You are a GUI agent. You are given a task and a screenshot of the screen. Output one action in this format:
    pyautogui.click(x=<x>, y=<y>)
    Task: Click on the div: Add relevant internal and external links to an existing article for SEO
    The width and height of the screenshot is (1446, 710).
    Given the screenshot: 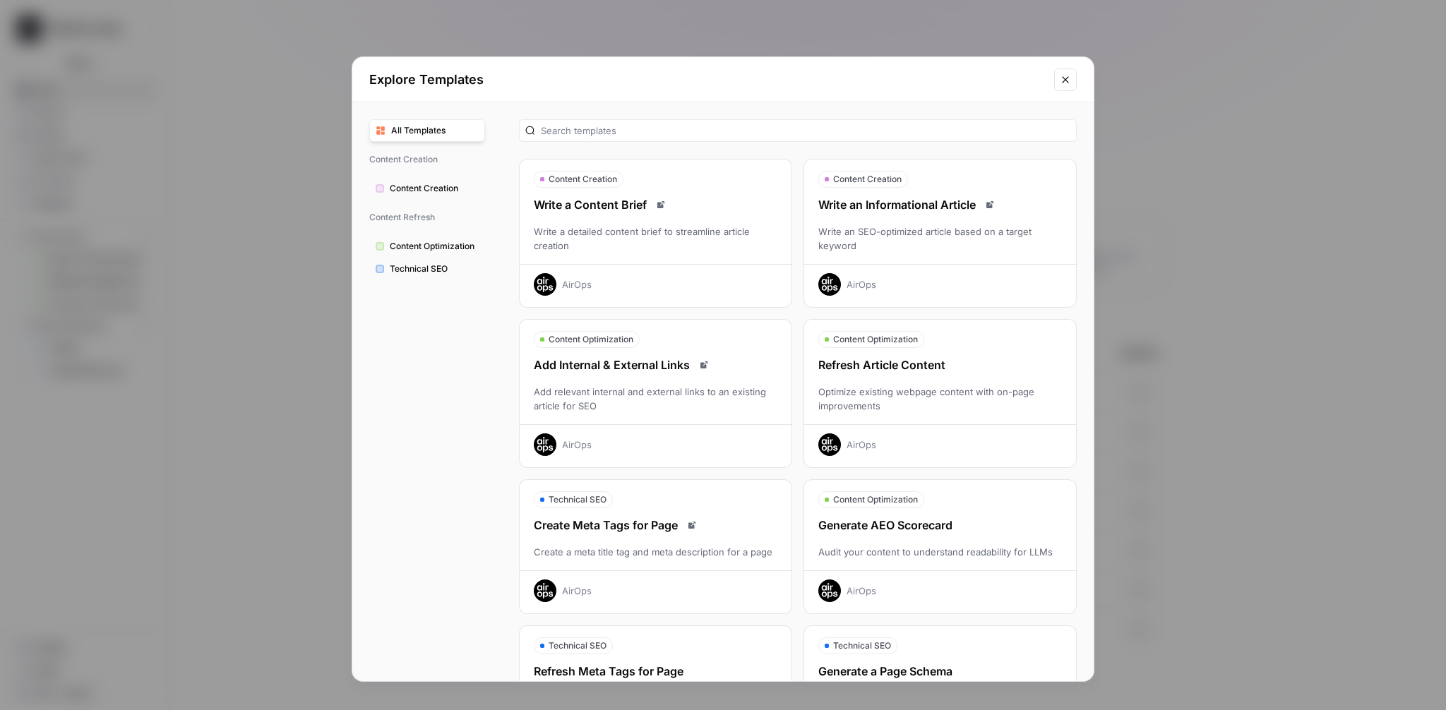 What is the action you would take?
    pyautogui.click(x=655, y=399)
    